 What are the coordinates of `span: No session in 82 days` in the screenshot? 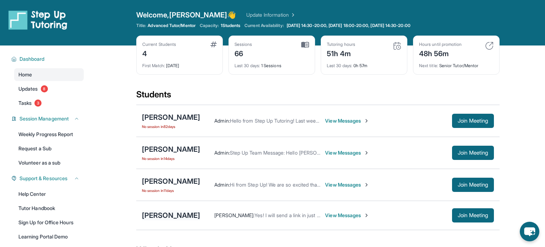 It's located at (171, 126).